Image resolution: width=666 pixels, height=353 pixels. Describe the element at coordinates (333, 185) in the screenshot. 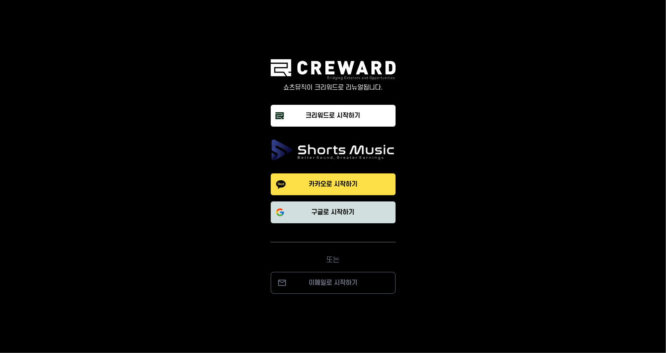

I see `p: 카카오로 시작하기` at that location.